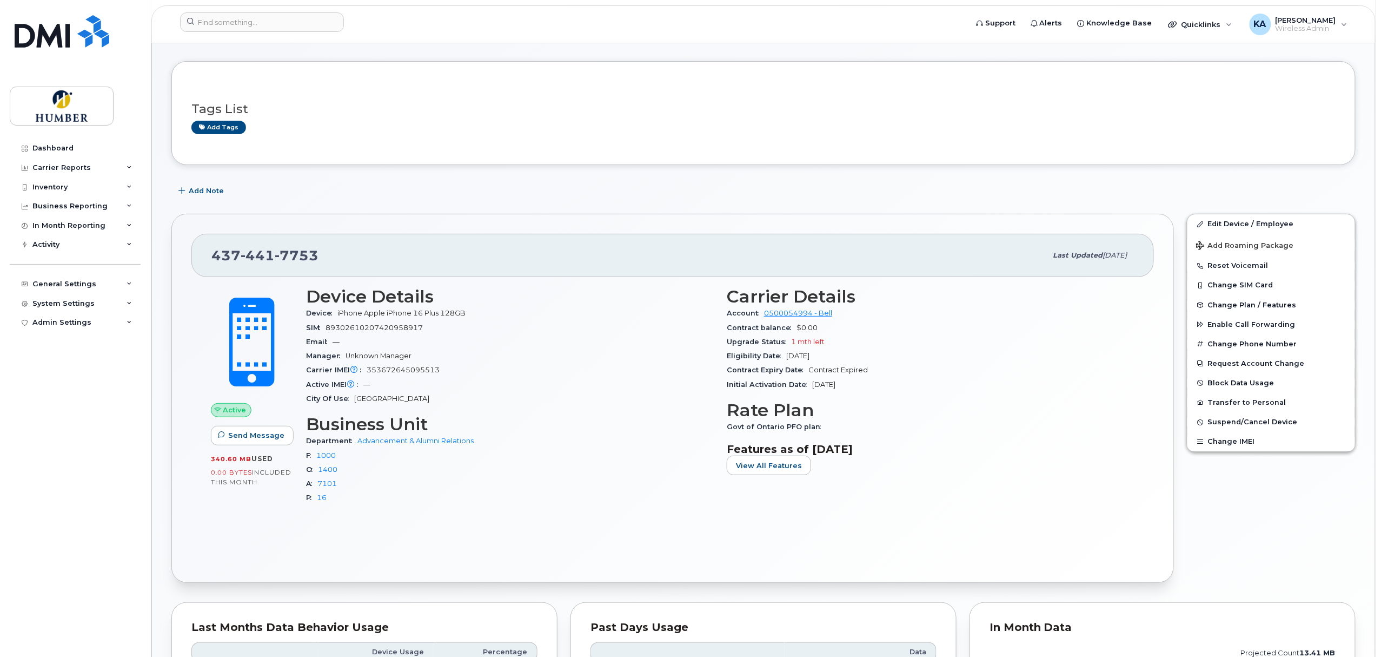  I want to click on span: Quicklinks, so click(1201, 24).